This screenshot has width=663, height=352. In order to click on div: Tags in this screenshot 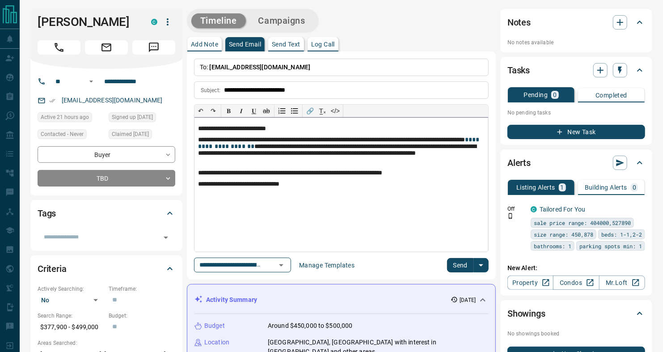, I will do `click(106, 213)`.